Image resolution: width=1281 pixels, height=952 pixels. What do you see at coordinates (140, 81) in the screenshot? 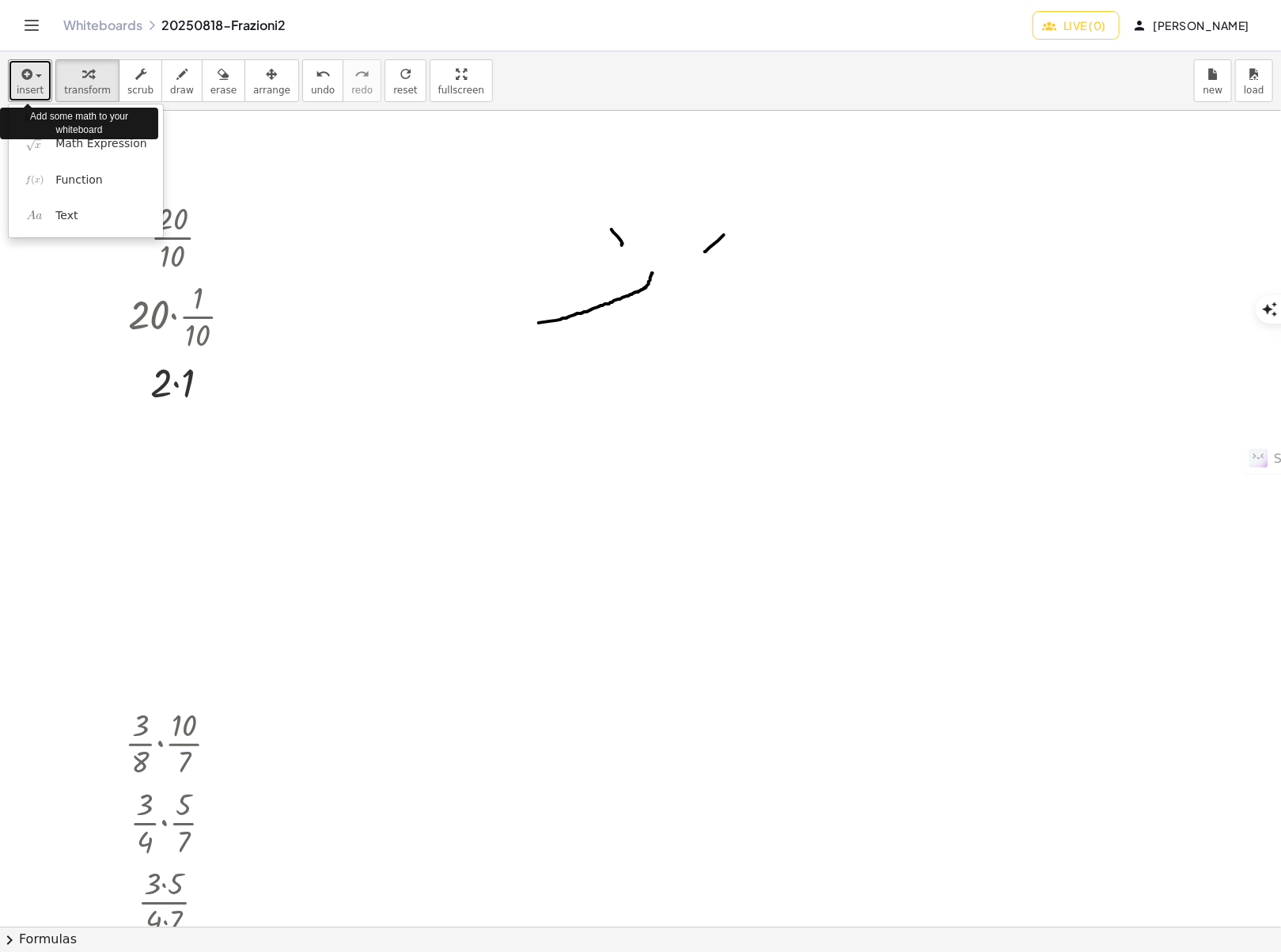
I see `button: scrub` at bounding box center [140, 81].